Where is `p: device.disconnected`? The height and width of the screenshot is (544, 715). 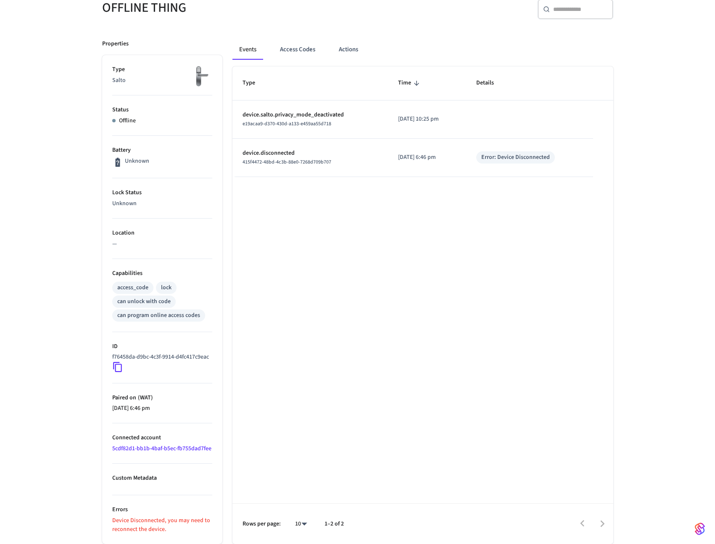 p: device.disconnected is located at coordinates (310, 153).